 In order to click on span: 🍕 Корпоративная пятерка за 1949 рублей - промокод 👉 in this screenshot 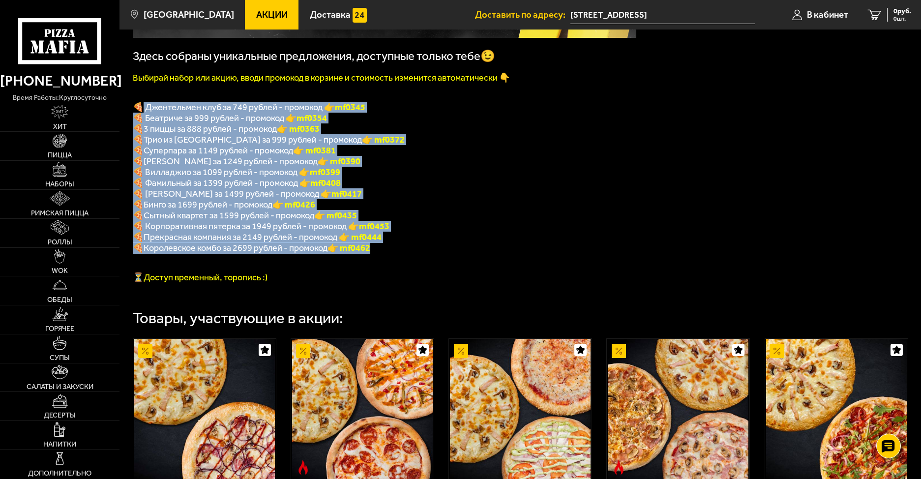, I will do `click(261, 226)`.